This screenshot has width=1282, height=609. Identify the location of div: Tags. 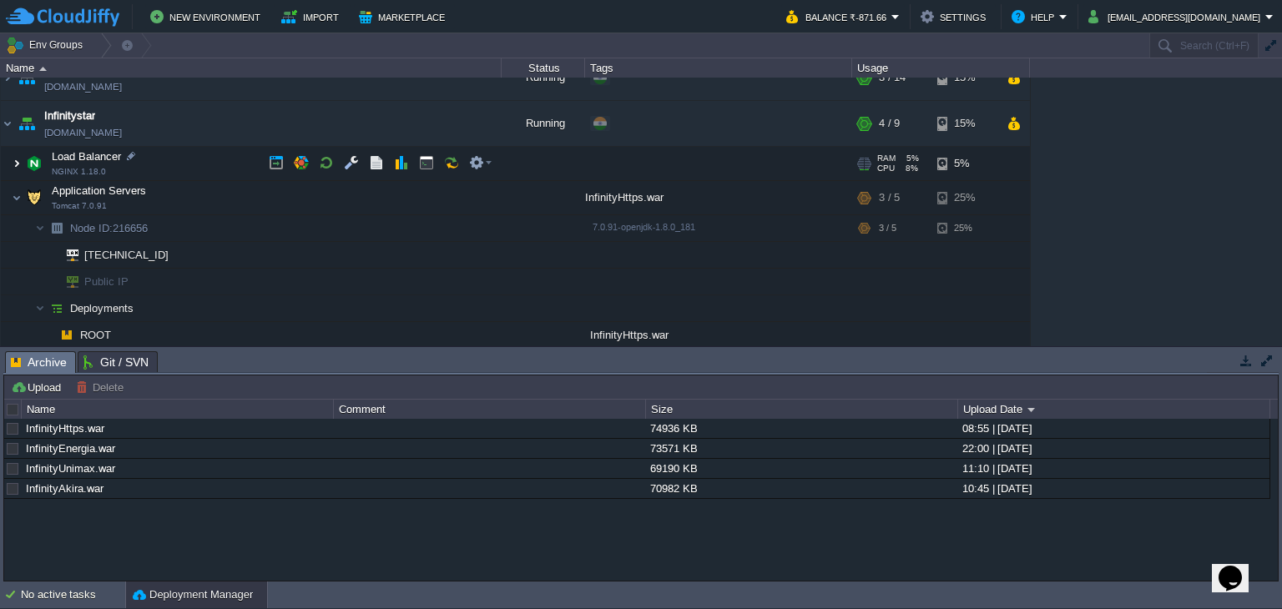
(719, 68).